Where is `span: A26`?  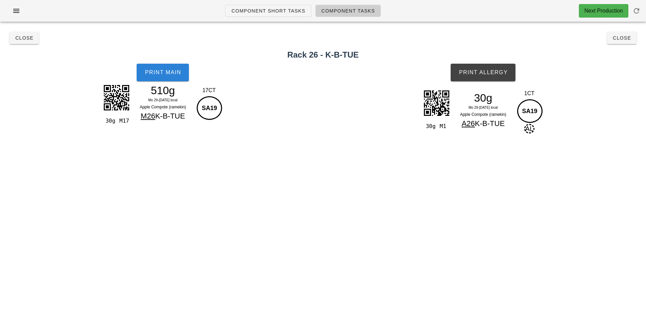 span: A26 is located at coordinates (468, 123).